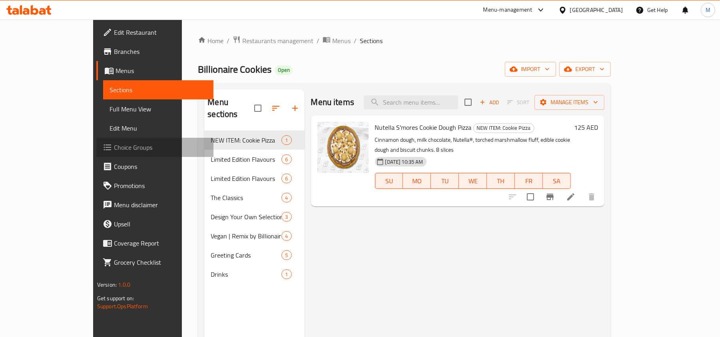 Image resolution: width=720 pixels, height=337 pixels. What do you see at coordinates (254, 275) in the screenshot?
I see `div: Drinks1` at bounding box center [254, 275].